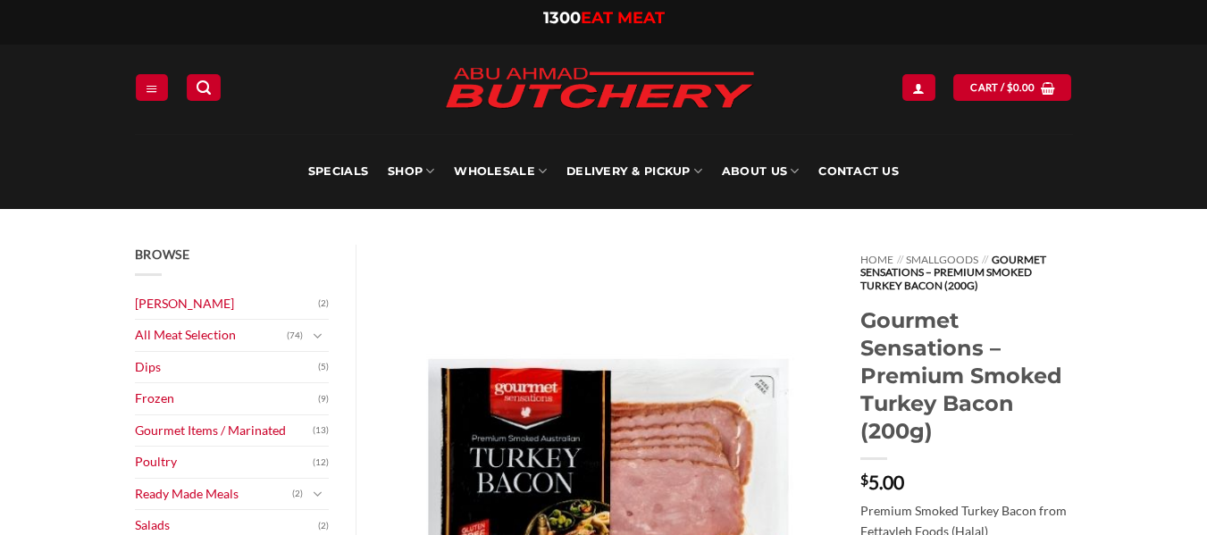 The height and width of the screenshot is (535, 1207). I want to click on h1: Gourmet Sensations – Premium Smoked Turkey Bacon (200g), so click(966, 376).